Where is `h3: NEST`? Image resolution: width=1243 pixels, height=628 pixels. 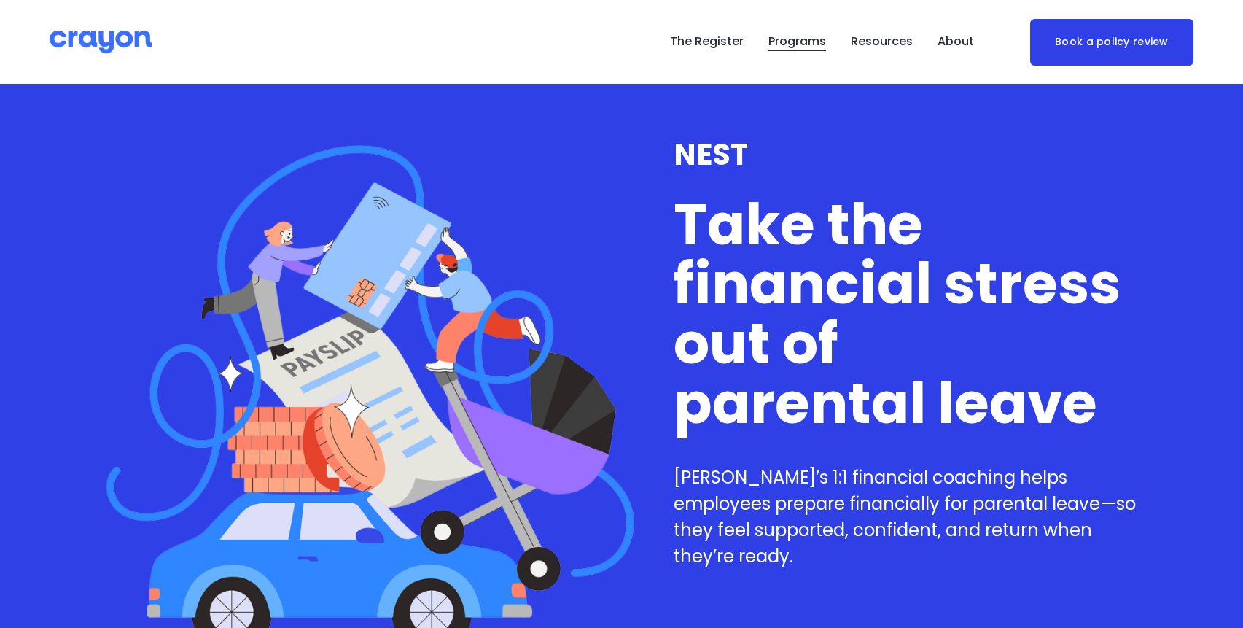
h3: NEST is located at coordinates (909, 155).